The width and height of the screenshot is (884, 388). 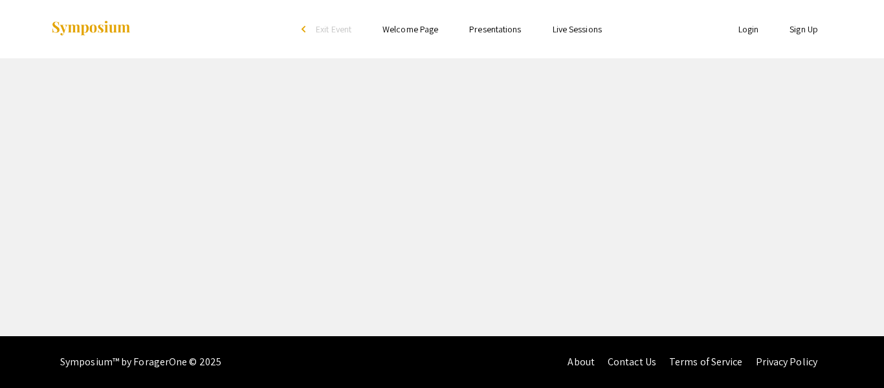 What do you see at coordinates (495, 29) in the screenshot?
I see `a: Presentations` at bounding box center [495, 29].